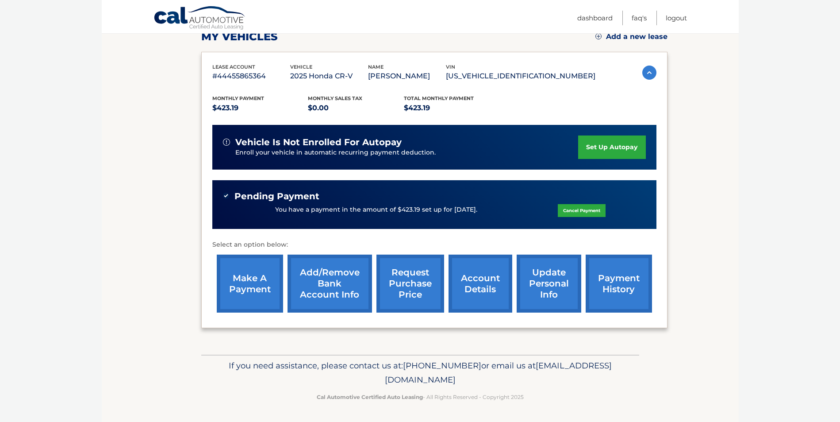 This screenshot has width=840, height=422. Describe the element at coordinates (250, 283) in the screenshot. I see `a: make a payment` at that location.